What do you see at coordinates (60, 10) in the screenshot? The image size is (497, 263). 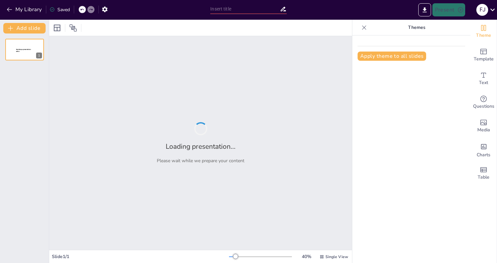 I see `div: Saved` at bounding box center [60, 10].